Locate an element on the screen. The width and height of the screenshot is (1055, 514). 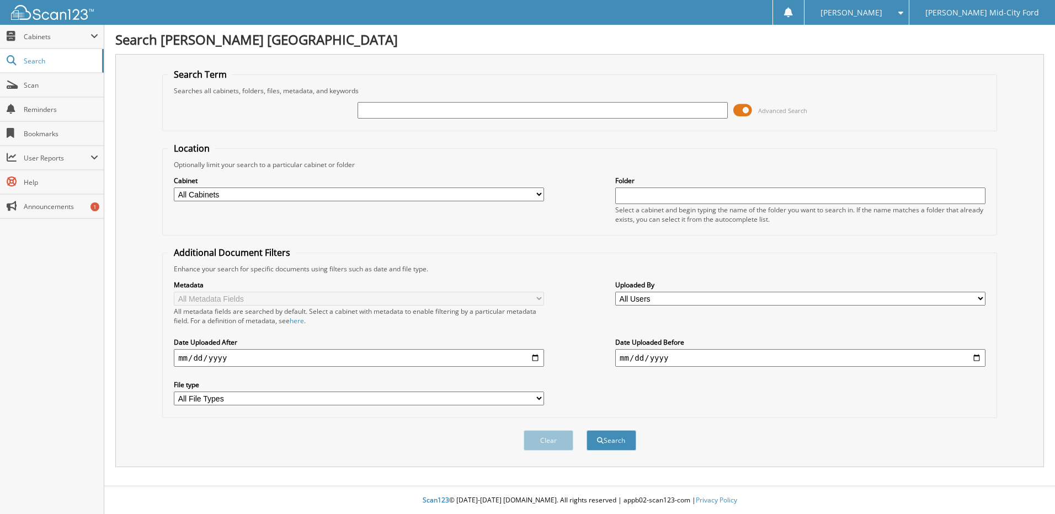
span: User Reports is located at coordinates (57, 158).